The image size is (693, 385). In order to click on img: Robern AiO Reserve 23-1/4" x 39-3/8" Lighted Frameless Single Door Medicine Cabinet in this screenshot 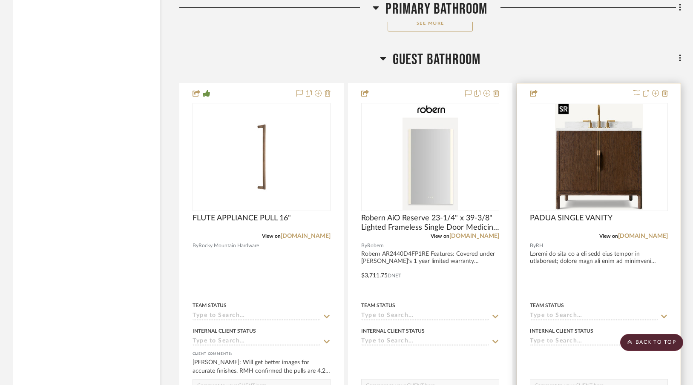, I will do `click(430, 157)`.